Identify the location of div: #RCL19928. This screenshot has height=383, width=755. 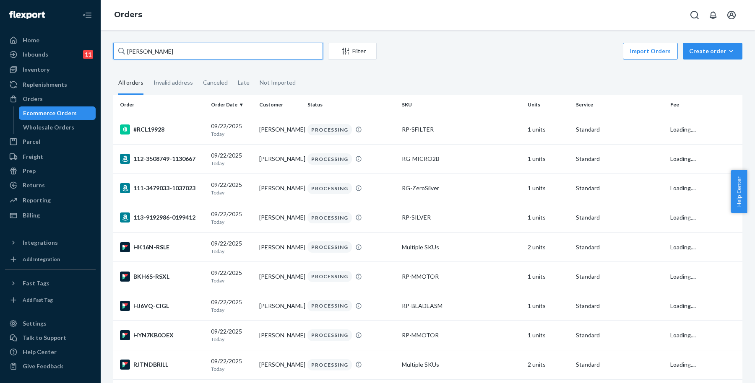
(162, 130).